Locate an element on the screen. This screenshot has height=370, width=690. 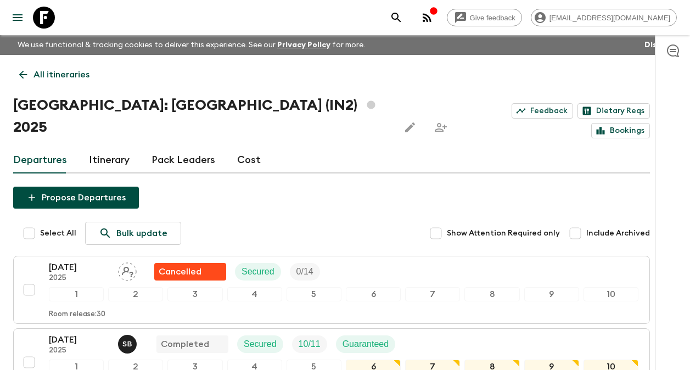
div: 5 is located at coordinates (314, 294).